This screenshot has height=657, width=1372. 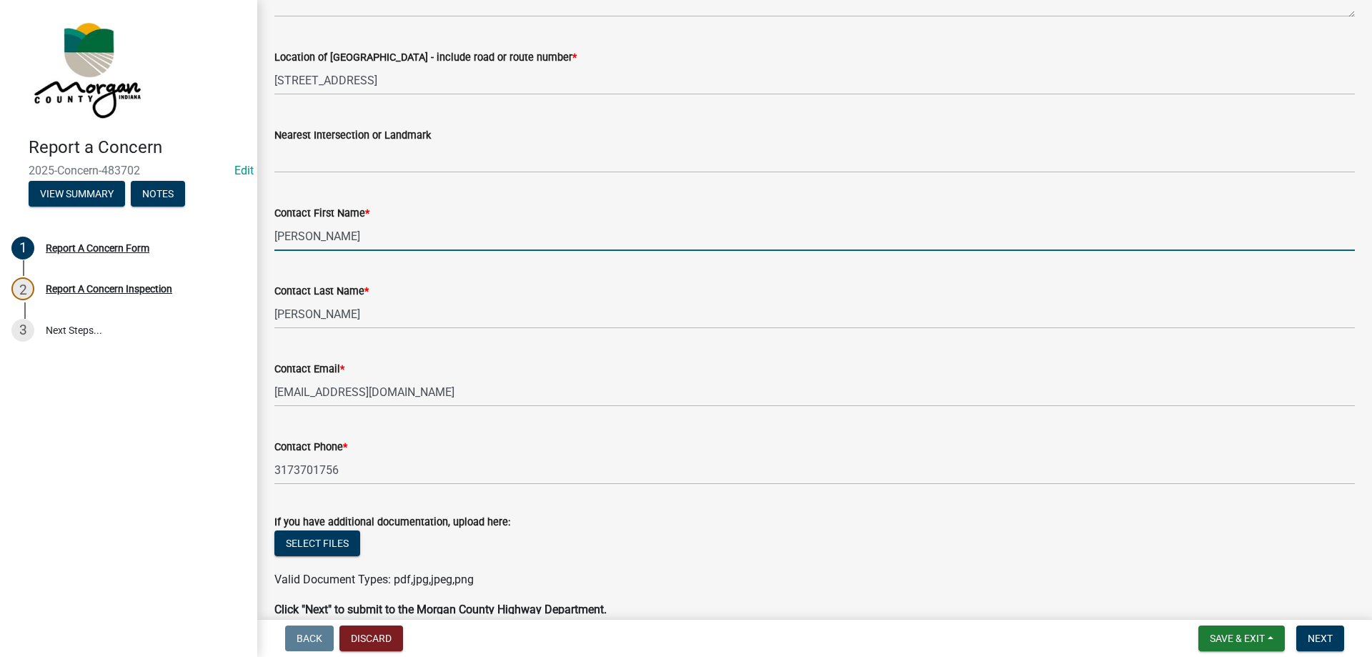 I want to click on span: Save & Exit, so click(x=1237, y=638).